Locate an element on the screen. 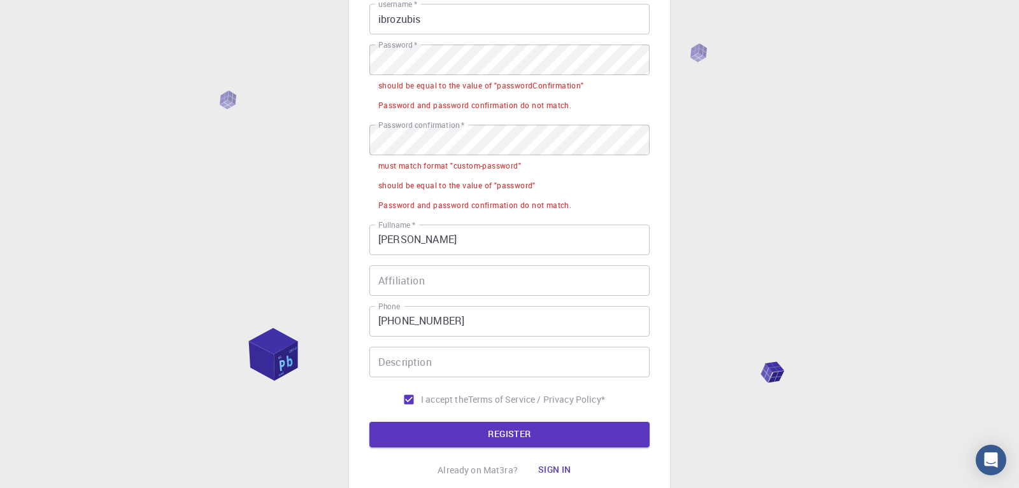 Image resolution: width=1019 pixels, height=488 pixels. div: Open Intercom Messenger is located at coordinates (991, 460).